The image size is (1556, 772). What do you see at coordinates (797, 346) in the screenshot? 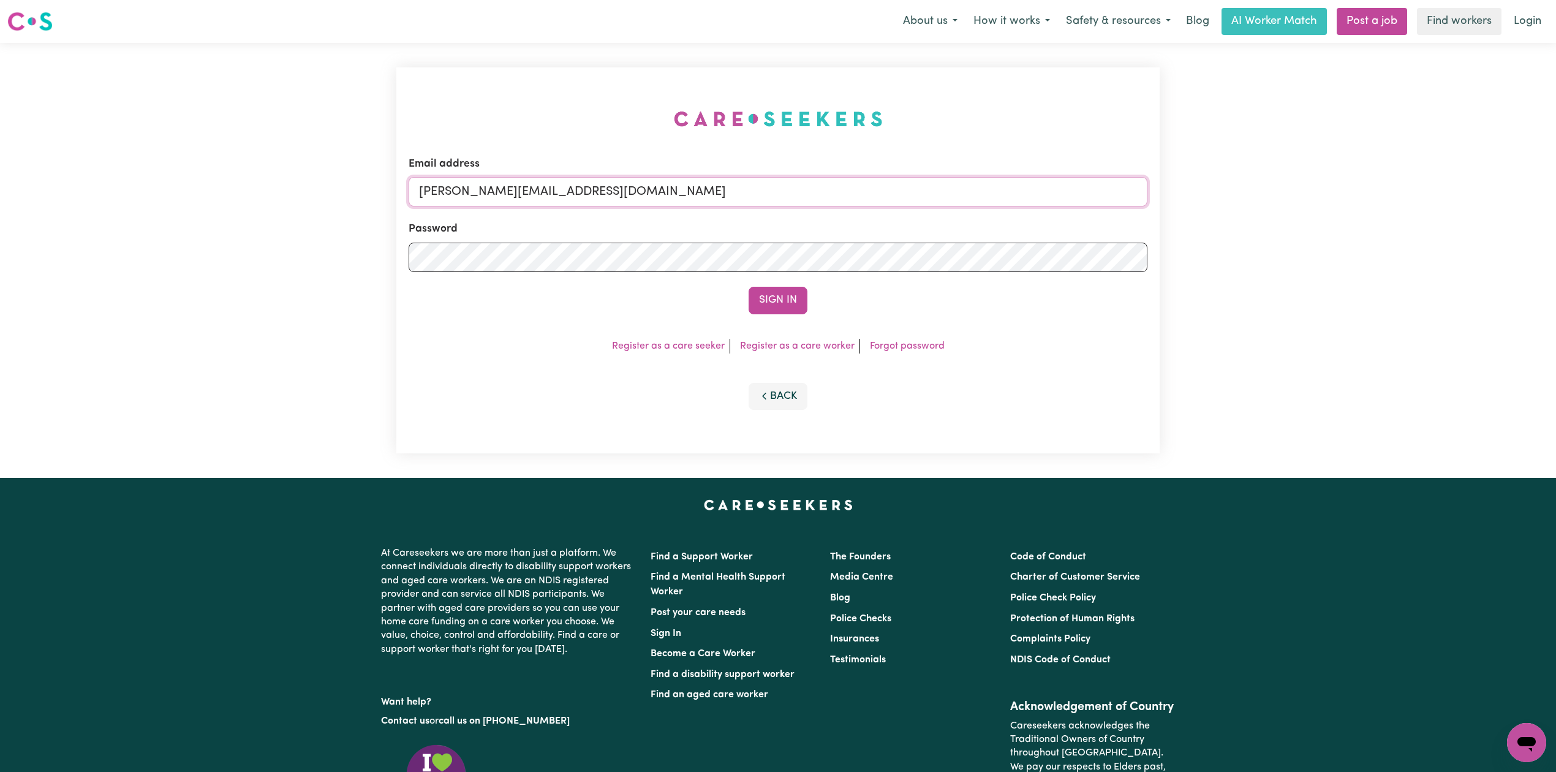
I see `a: Register as a care worker` at bounding box center [797, 346].